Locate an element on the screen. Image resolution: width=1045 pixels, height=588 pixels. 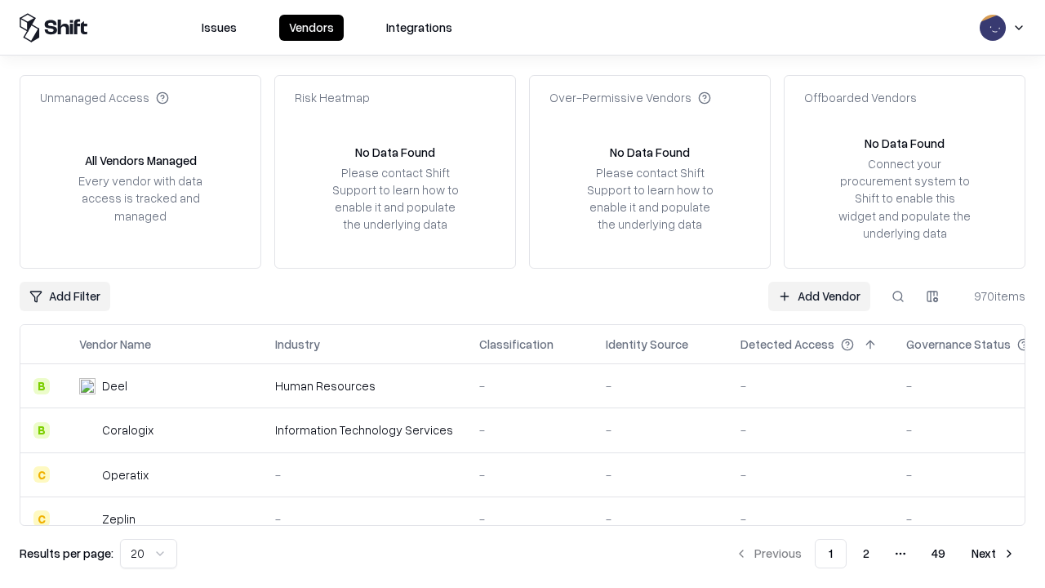
img: Zeplin is located at coordinates (87, 518).